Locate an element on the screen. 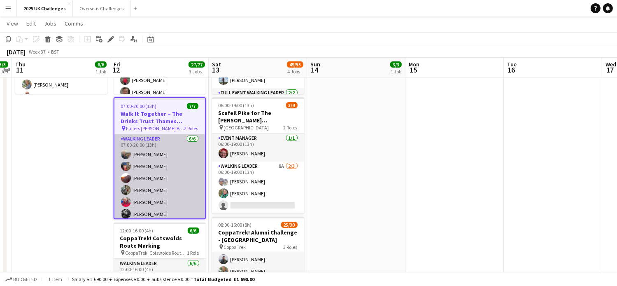 Image resolution: width=617 pixels, height=286 pixels. span: CoppaTrek! Cotswolds Route Marking is located at coordinates (157, 253).